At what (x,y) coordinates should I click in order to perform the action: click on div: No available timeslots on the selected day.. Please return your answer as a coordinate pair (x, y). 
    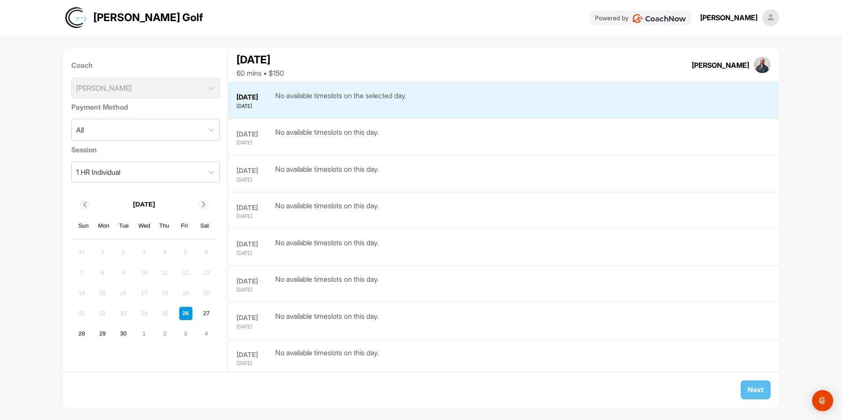
    Looking at the image, I should click on (341, 100).